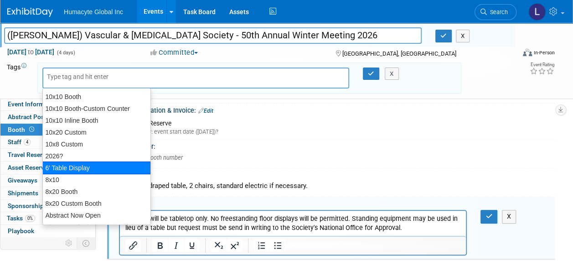 This screenshot has height=261, width=573. What do you see at coordinates (66, 52) in the screenshot?
I see `span: (4 days)` at bounding box center [66, 52].